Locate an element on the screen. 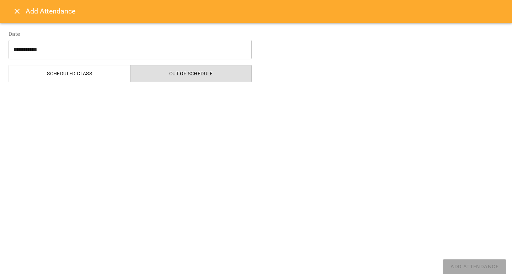  button: Scheduled class is located at coordinates (69, 74).